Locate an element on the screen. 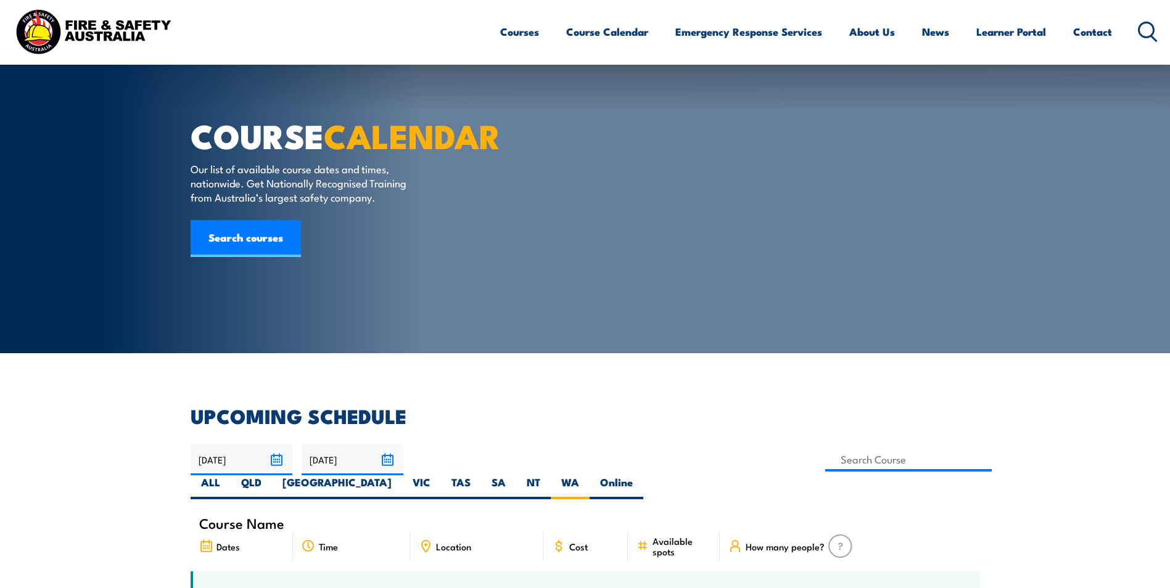 This screenshot has width=1170, height=588. strong: CALENDAR is located at coordinates (412, 134).